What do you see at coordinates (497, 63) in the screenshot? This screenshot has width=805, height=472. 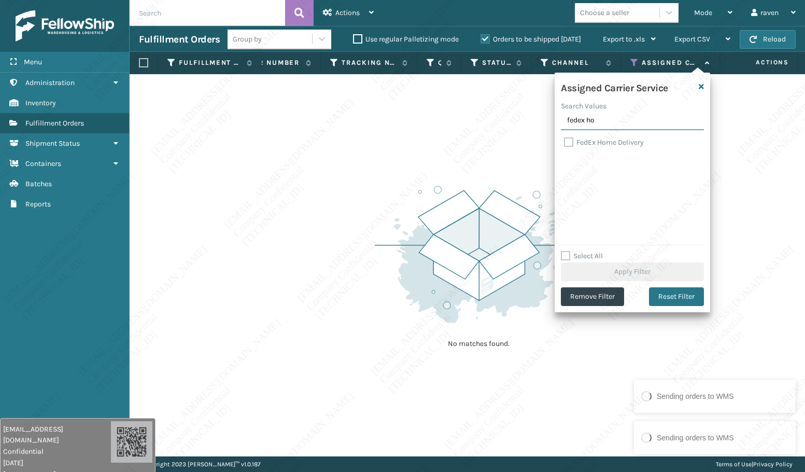 I see `label: Status` at bounding box center [497, 63].